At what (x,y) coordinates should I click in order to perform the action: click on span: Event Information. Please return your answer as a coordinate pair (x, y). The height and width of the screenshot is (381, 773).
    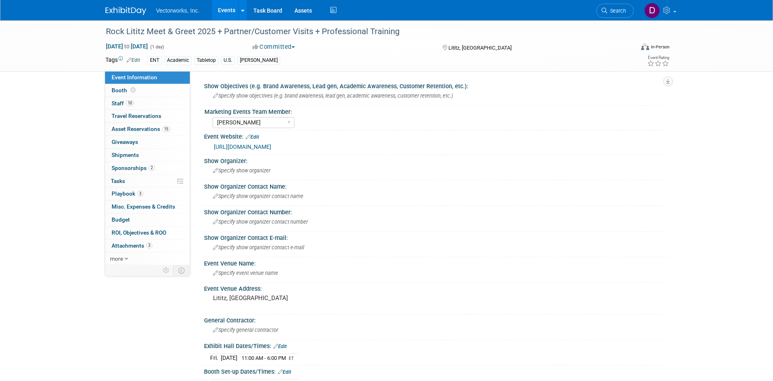
    Looking at the image, I should click on (134, 77).